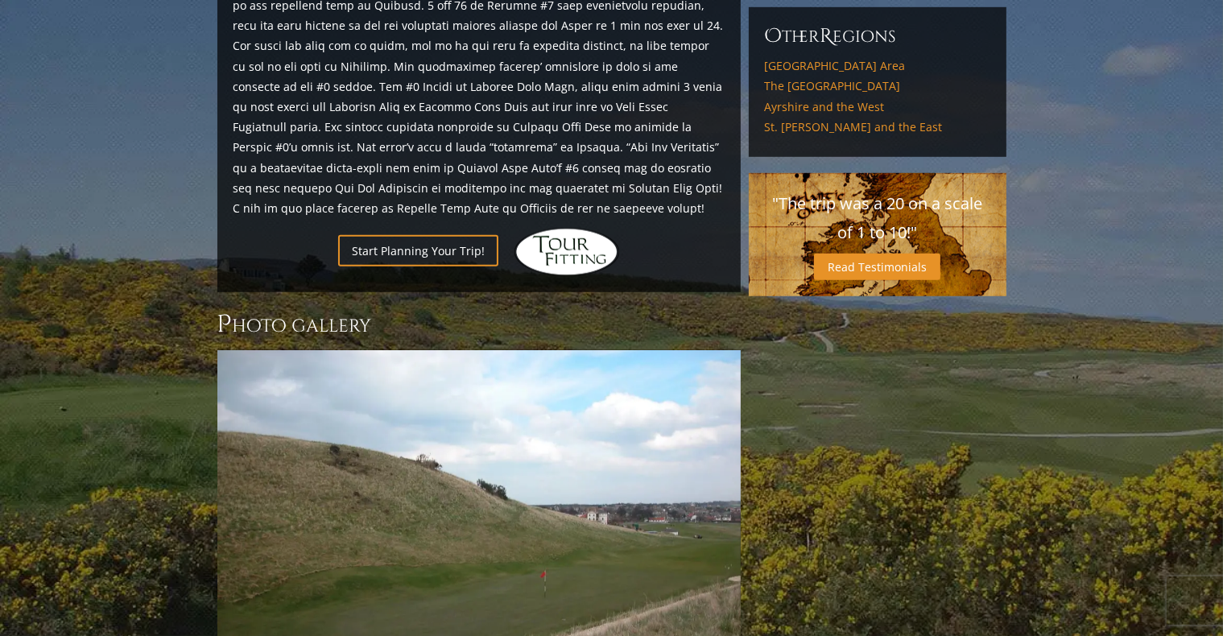 Image resolution: width=1223 pixels, height=636 pixels. Describe the element at coordinates (418, 250) in the screenshot. I see `a: Start Planning Your Trip!` at that location.